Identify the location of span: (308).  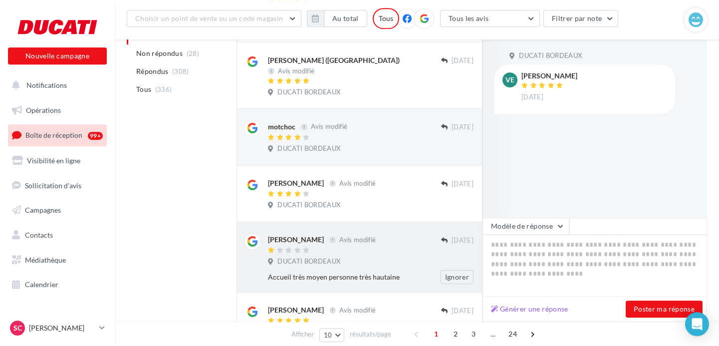
(181, 71).